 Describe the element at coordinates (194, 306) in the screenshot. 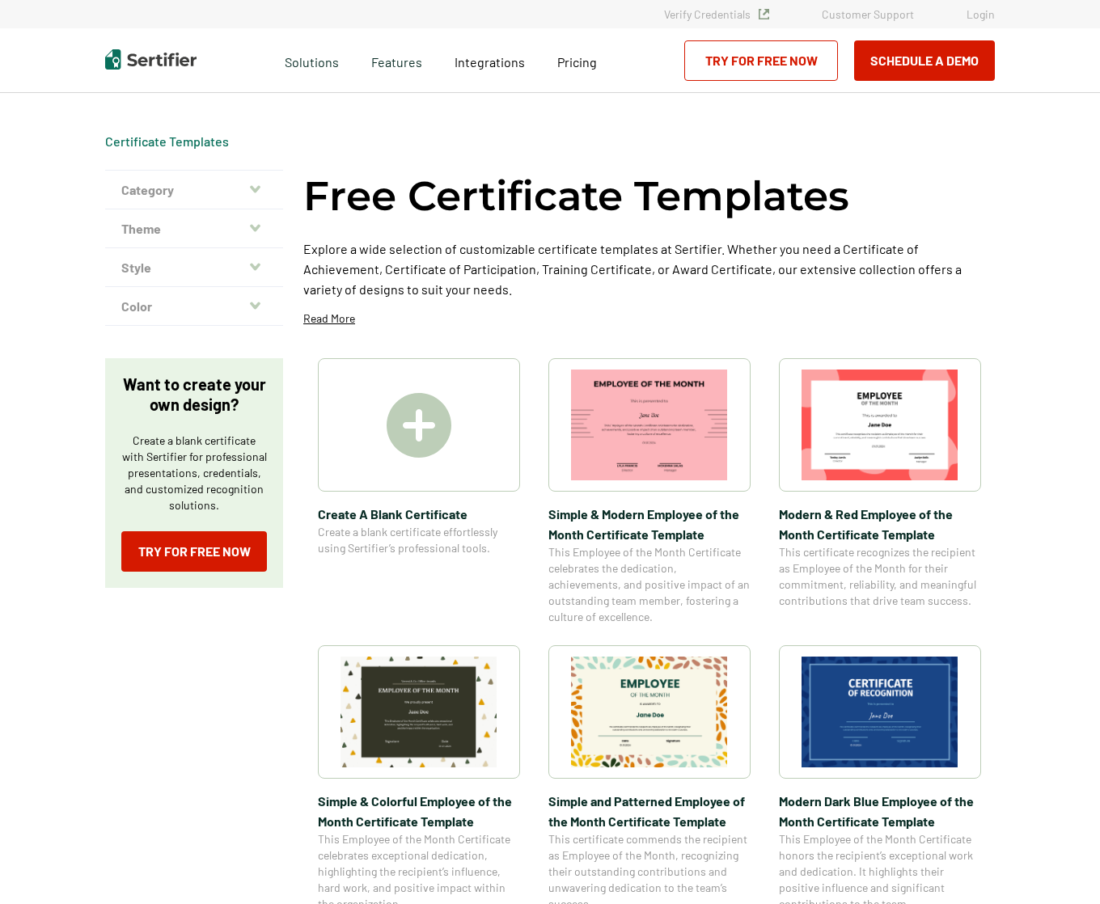

I see `button: Color` at that location.